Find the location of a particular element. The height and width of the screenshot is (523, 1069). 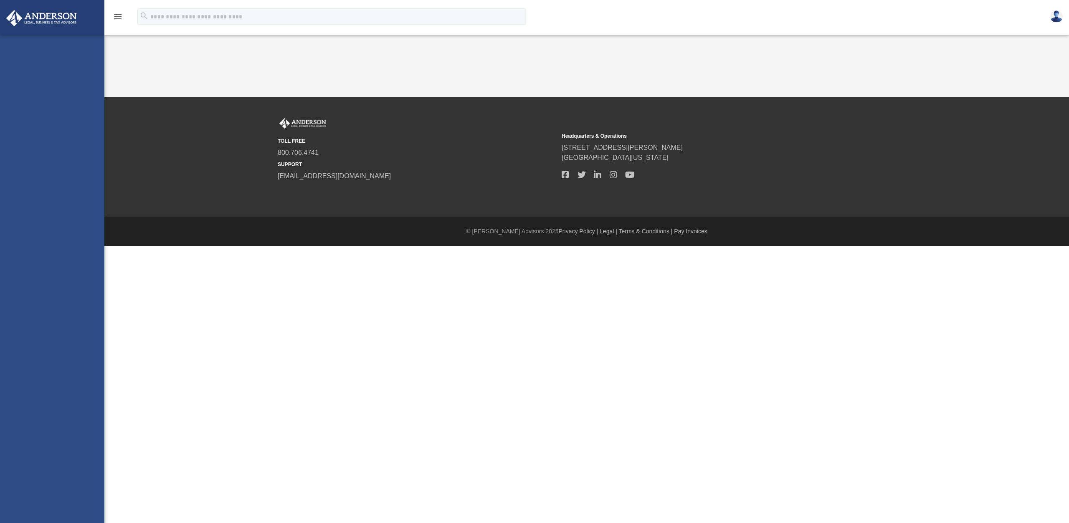

a: 800.706.4741 is located at coordinates (298, 152).